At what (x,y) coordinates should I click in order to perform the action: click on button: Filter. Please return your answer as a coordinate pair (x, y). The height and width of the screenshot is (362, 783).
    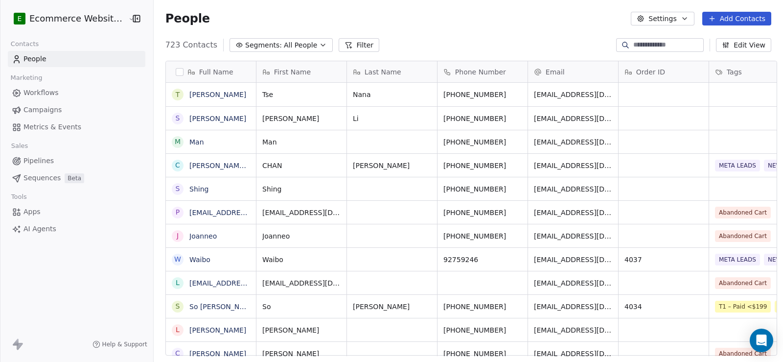
    Looking at the image, I should click on (359, 45).